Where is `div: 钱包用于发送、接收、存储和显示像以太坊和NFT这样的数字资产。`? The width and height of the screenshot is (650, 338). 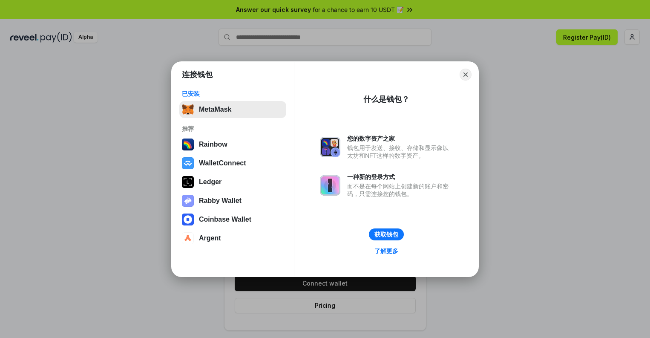 div: 钱包用于发送、接收、存储和显示像以太坊和NFT这样的数字资产。 is located at coordinates (400, 152).